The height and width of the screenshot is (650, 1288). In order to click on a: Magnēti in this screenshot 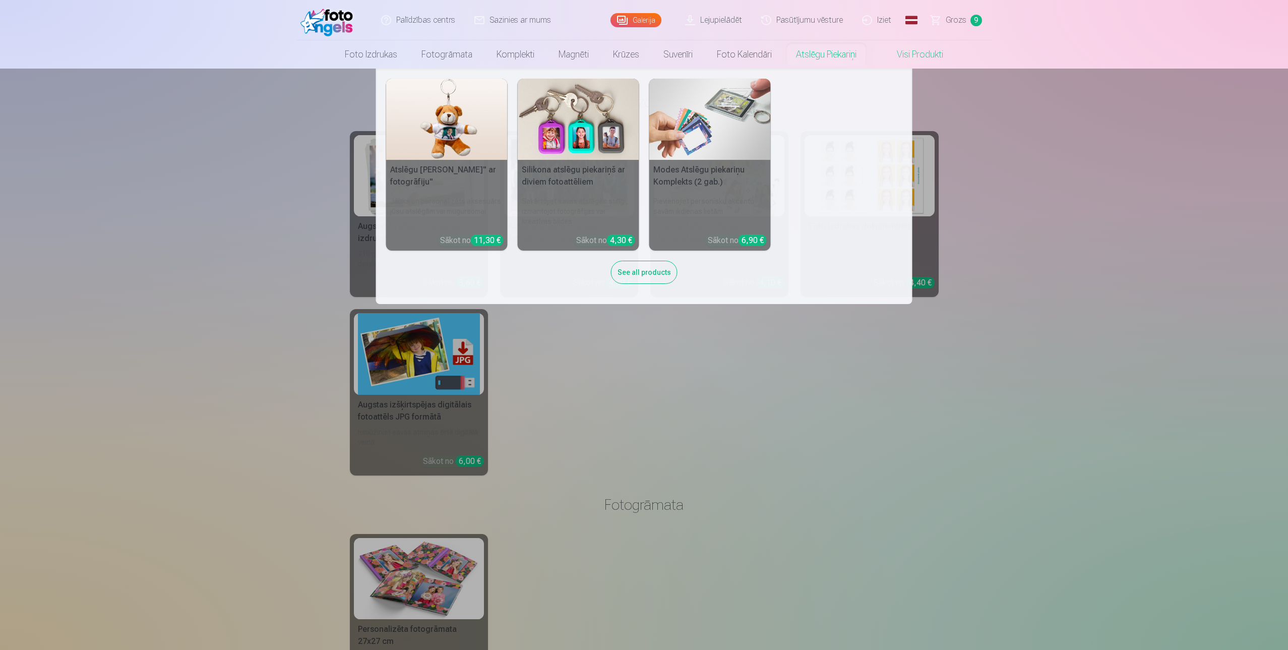, I will do `click(574, 54)`.